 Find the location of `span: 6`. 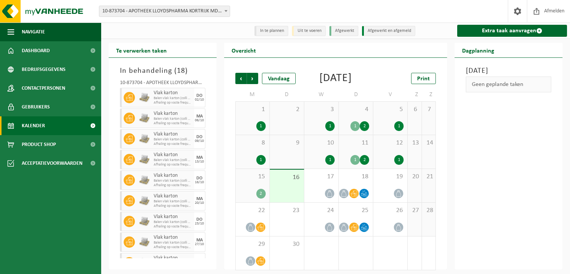

span: 6 is located at coordinates (415, 109).